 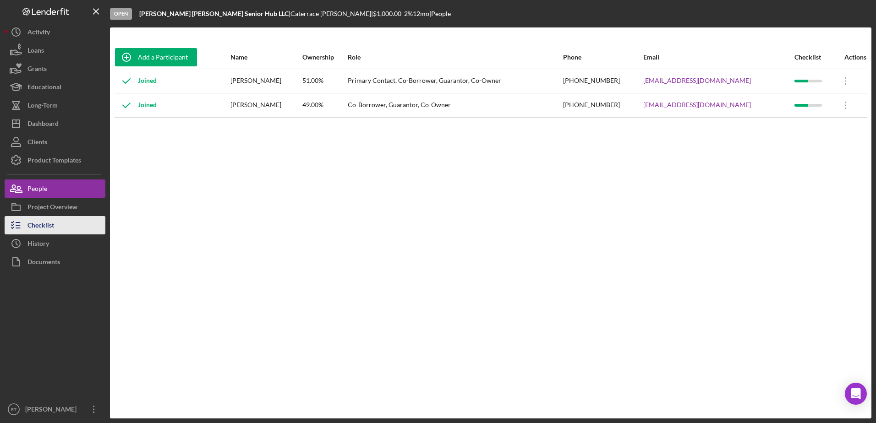 I want to click on a: Educational, so click(x=55, y=87).